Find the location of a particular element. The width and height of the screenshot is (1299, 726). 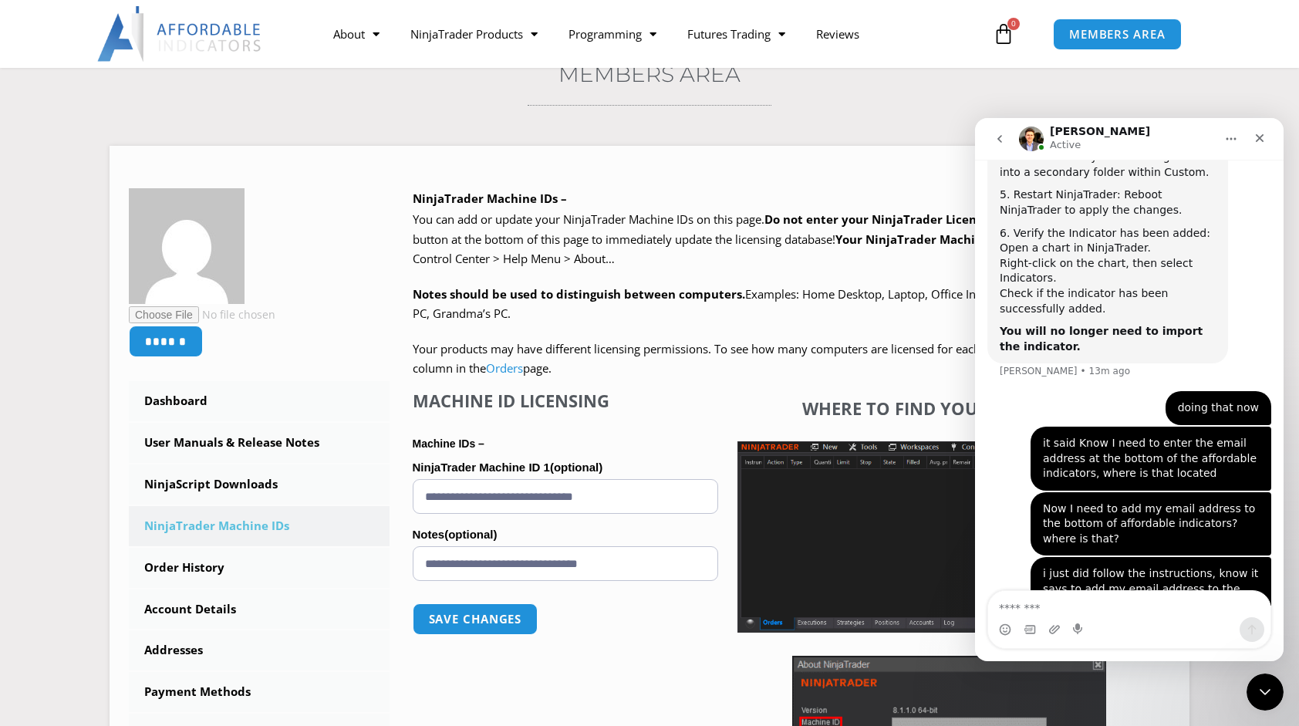

span: Your products may have different licensing permissions. To see how many computers are licensed fo... is located at coordinates (781, 359).